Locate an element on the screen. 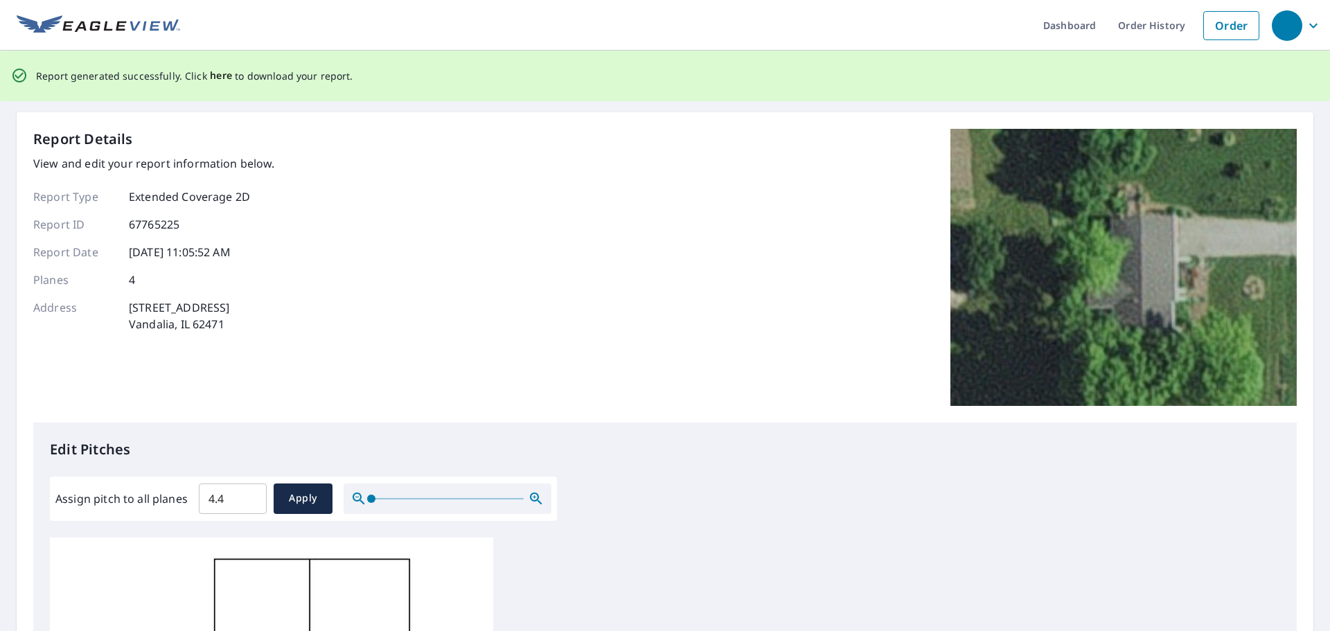  p: Report Type is located at coordinates (75, 197).